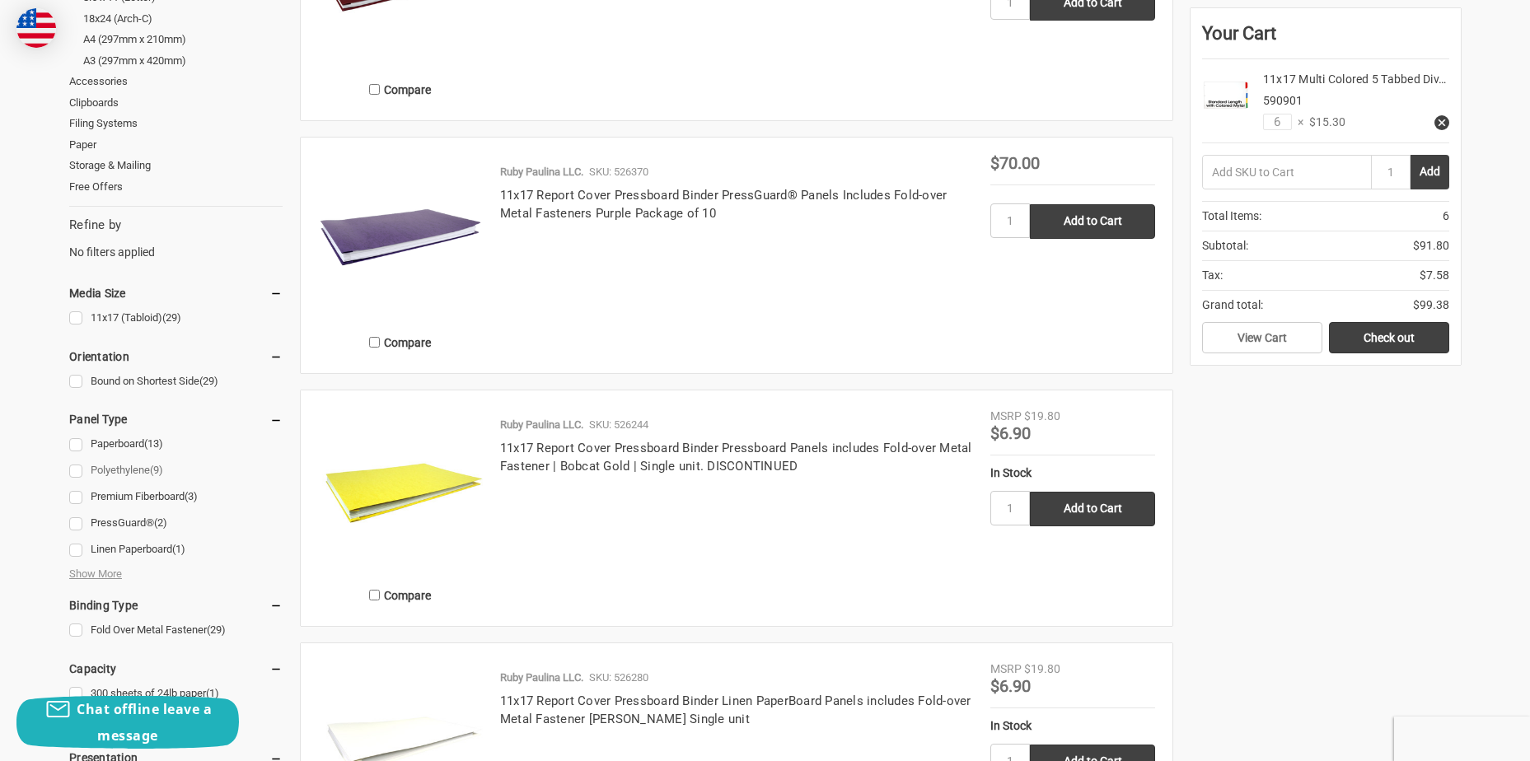 This screenshot has height=761, width=1530. Describe the element at coordinates (175, 124) in the screenshot. I see `a: Filing Systems` at that location.